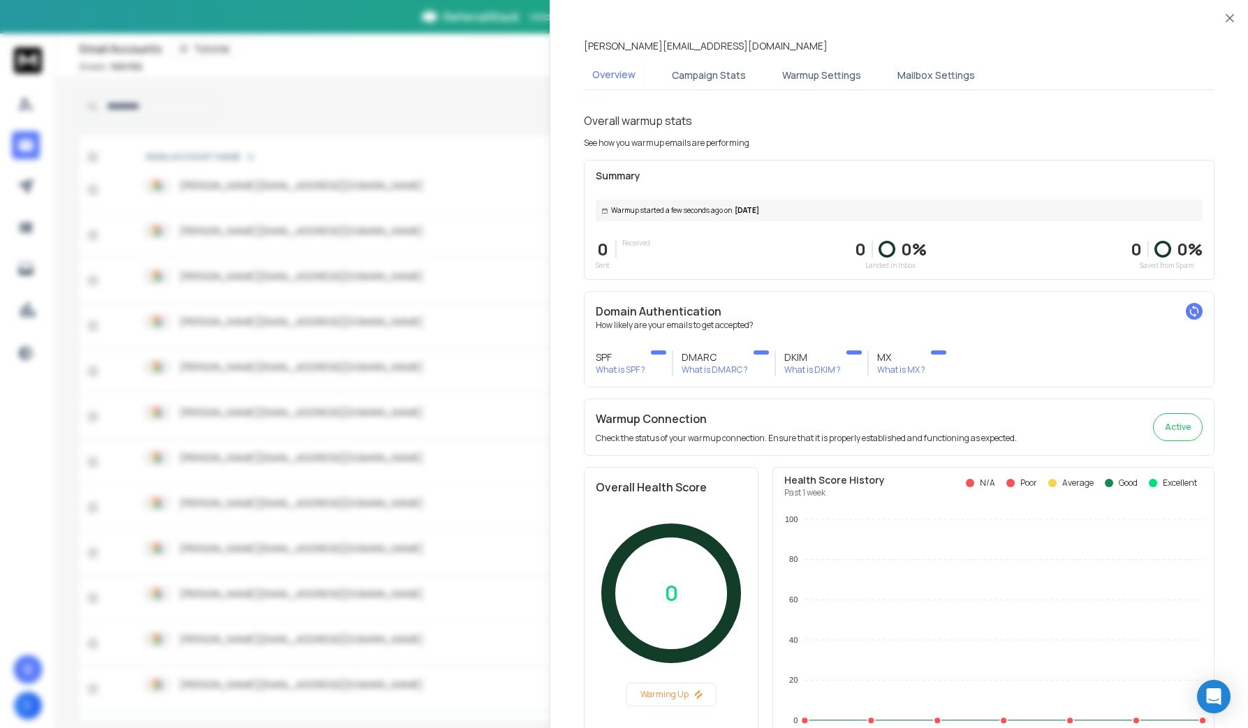 The height and width of the screenshot is (728, 1248). Describe the element at coordinates (793, 559) in the screenshot. I see `tspan: 80` at that location.